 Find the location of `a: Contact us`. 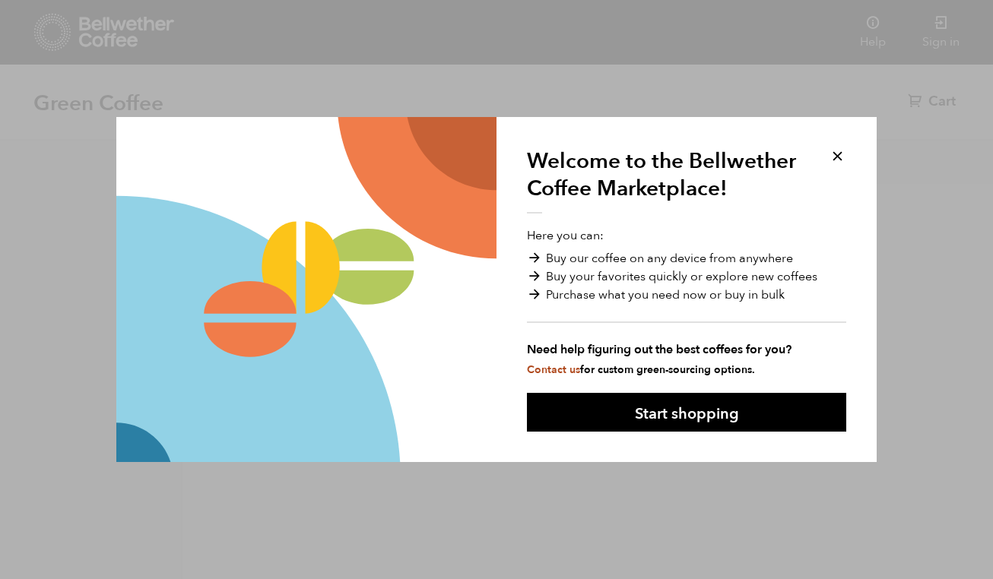

a: Contact us is located at coordinates (553, 369).